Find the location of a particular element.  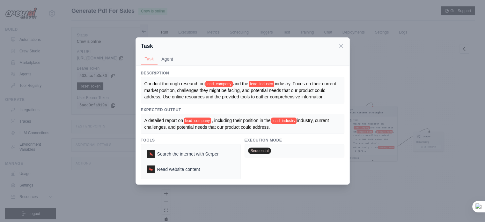

span: Search the internet with Serper is located at coordinates (188, 154).